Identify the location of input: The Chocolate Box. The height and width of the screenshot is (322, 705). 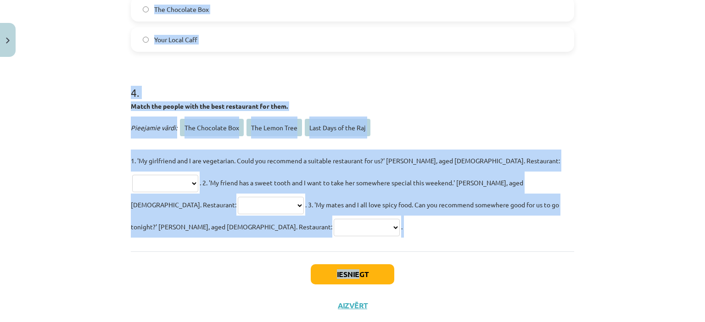
(145, 9).